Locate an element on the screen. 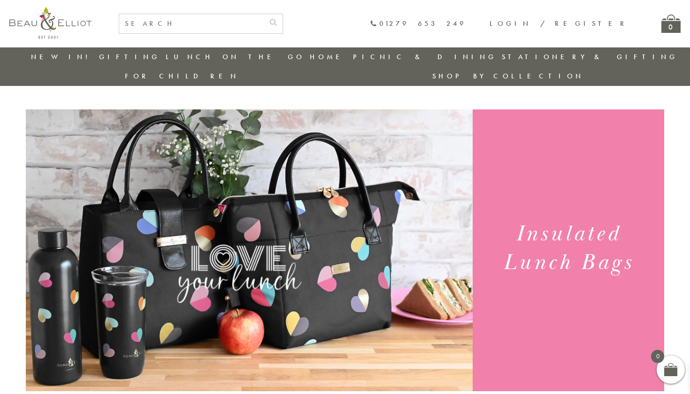  a: 01279 653 249 is located at coordinates (418, 23).